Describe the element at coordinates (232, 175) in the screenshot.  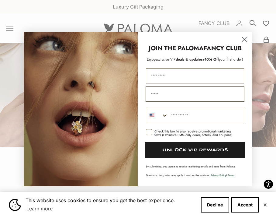
I see `a: Terms` at that location.